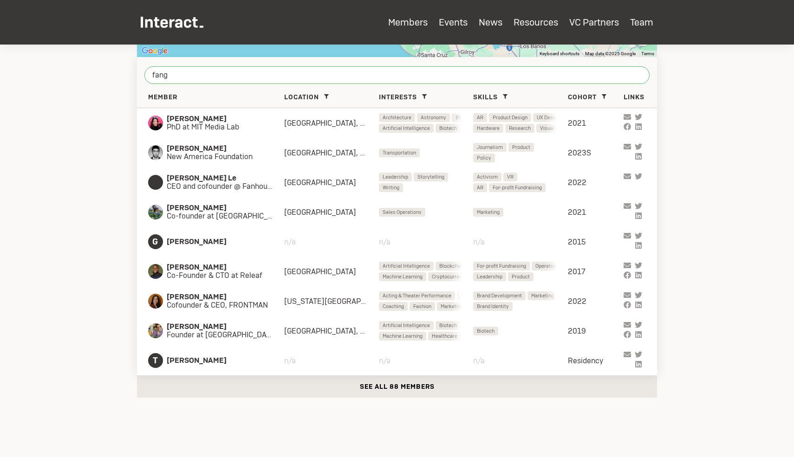 The width and height of the screenshot is (794, 457). What do you see at coordinates (596, 361) in the screenshot?
I see `div: Residency` at bounding box center [596, 361].